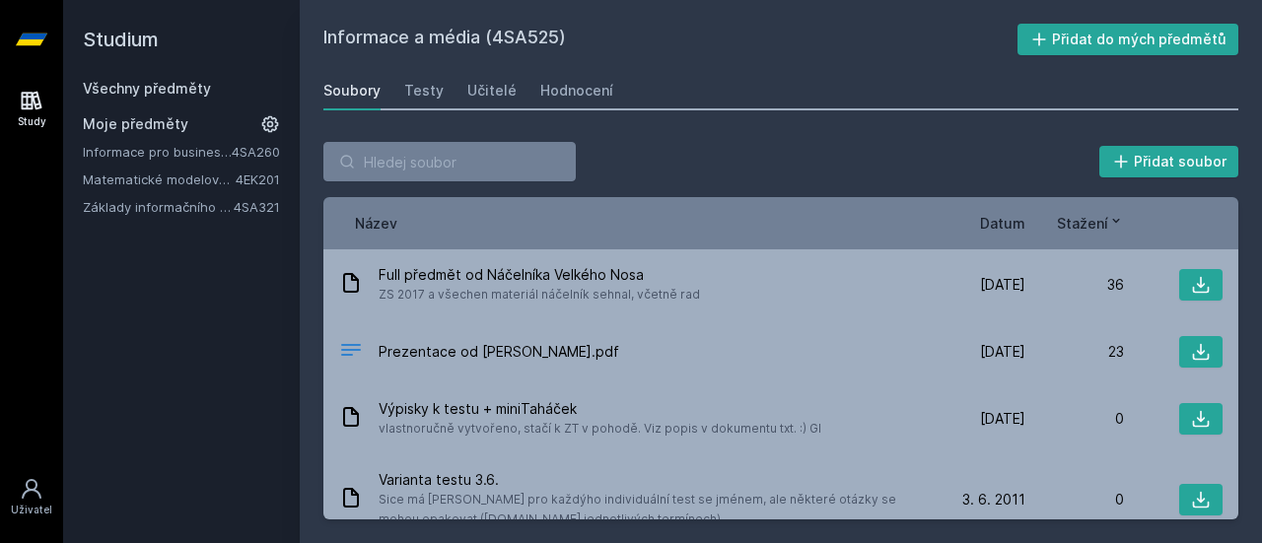  What do you see at coordinates (1169, 162) in the screenshot?
I see `a: Přidat soubor` at bounding box center [1169, 162].